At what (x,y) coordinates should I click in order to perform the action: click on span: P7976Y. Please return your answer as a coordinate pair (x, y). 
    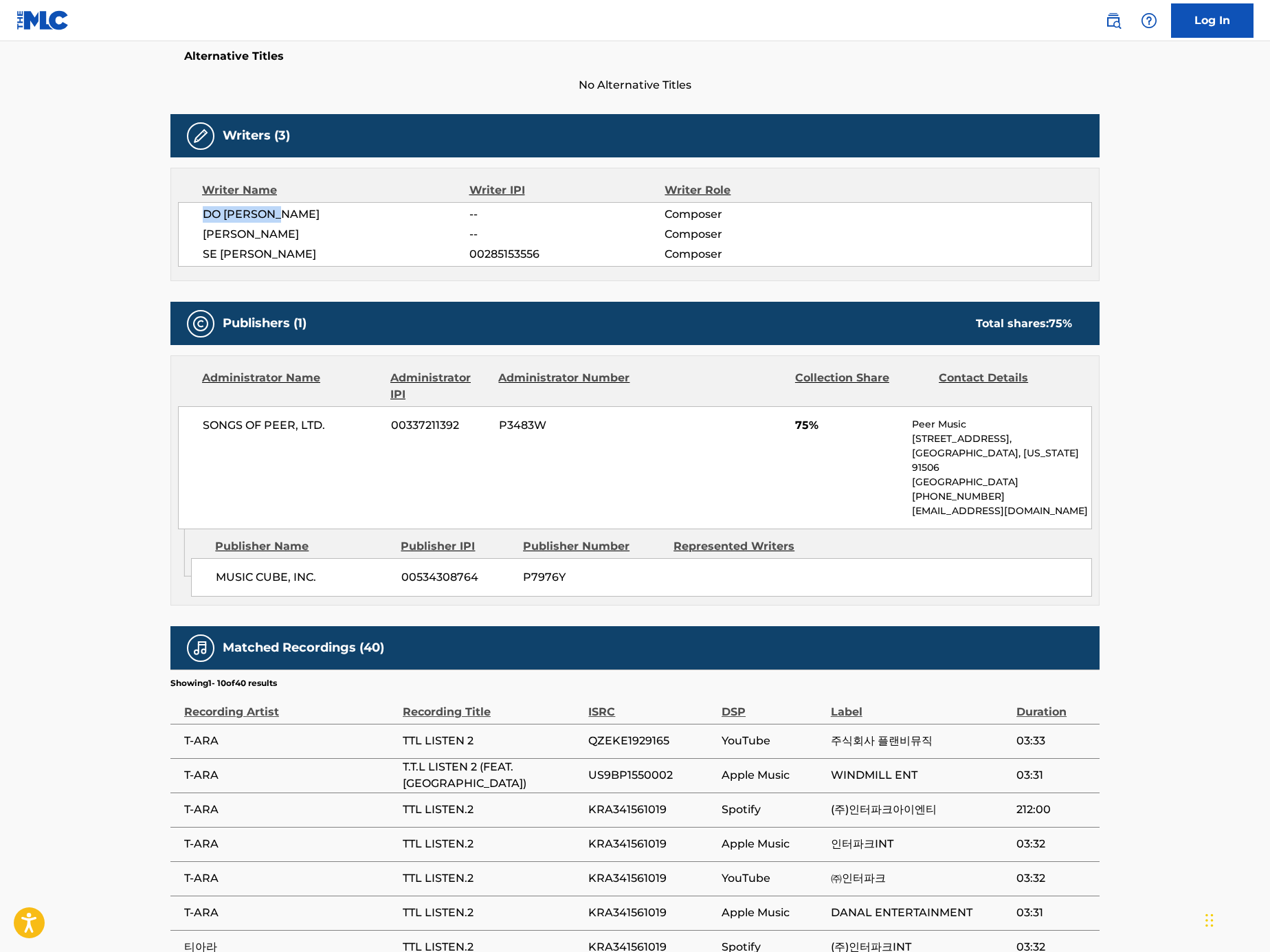
    Looking at the image, I should click on (594, 577).